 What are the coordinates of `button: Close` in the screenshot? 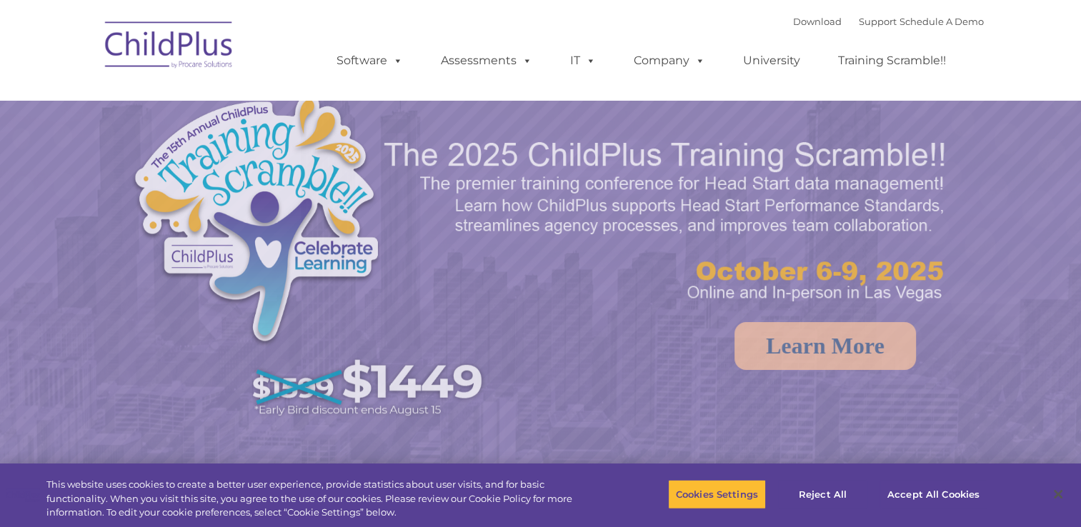 It's located at (1058, 494).